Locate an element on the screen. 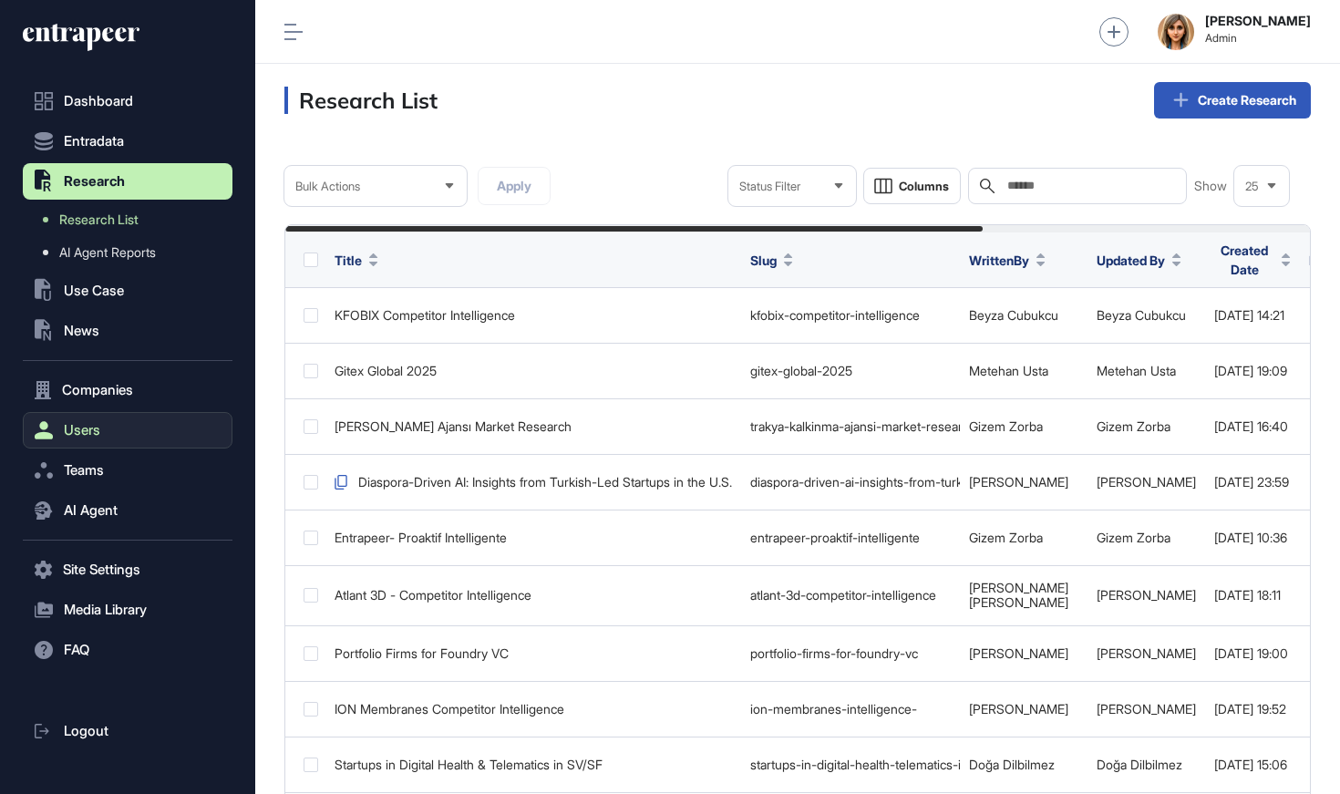 The width and height of the screenshot is (1340, 794). a: Create Research is located at coordinates (1232, 100).